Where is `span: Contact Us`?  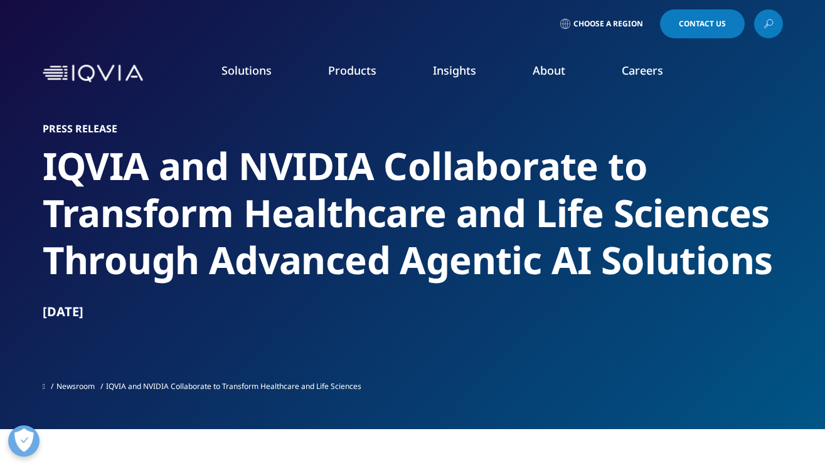
span: Contact Us is located at coordinates (702, 24).